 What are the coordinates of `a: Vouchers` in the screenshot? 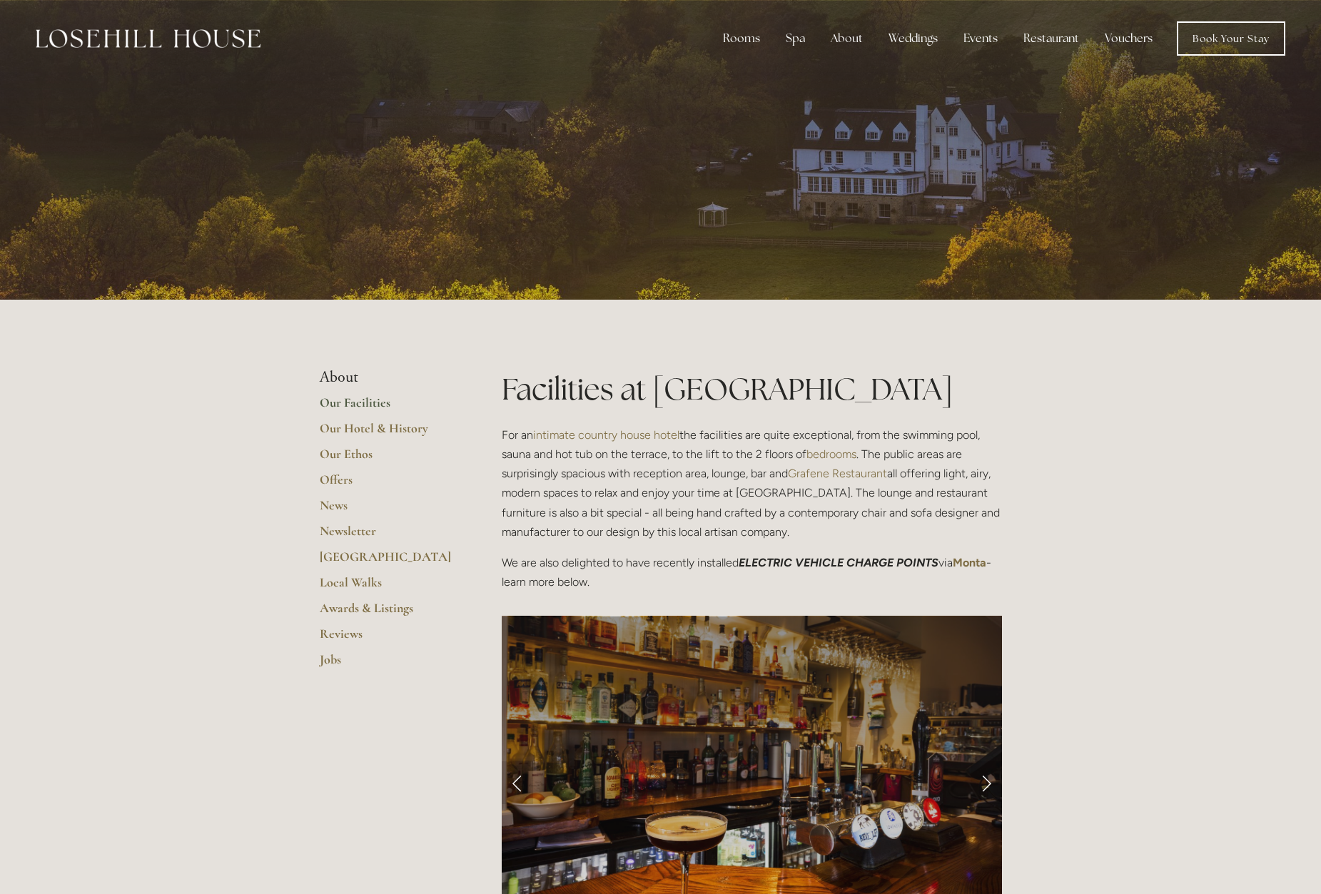 It's located at (1128, 39).